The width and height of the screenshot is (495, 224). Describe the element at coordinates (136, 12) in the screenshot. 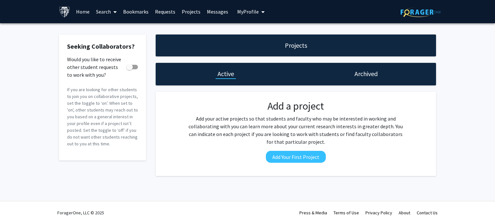

I see `a: Bookmarks` at that location.